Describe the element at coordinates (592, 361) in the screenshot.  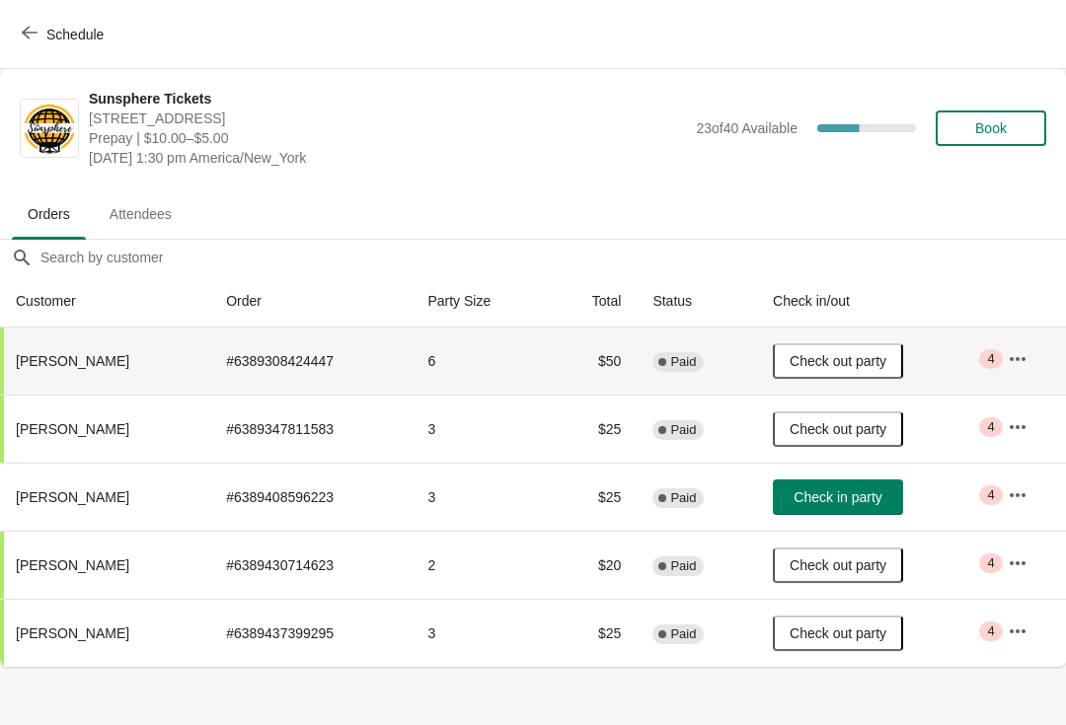
I see `td: $50` at that location.